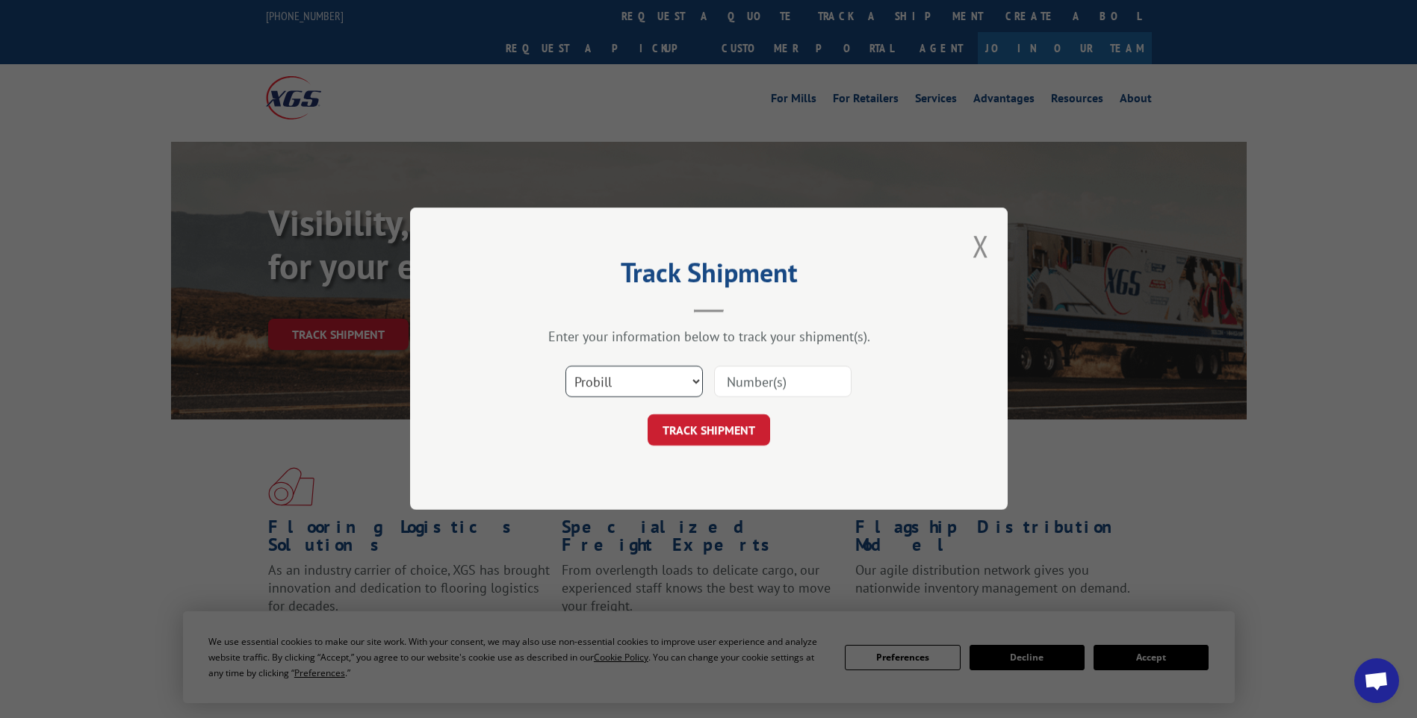  Describe the element at coordinates (1376, 681) in the screenshot. I see `div: Open chat` at that location.